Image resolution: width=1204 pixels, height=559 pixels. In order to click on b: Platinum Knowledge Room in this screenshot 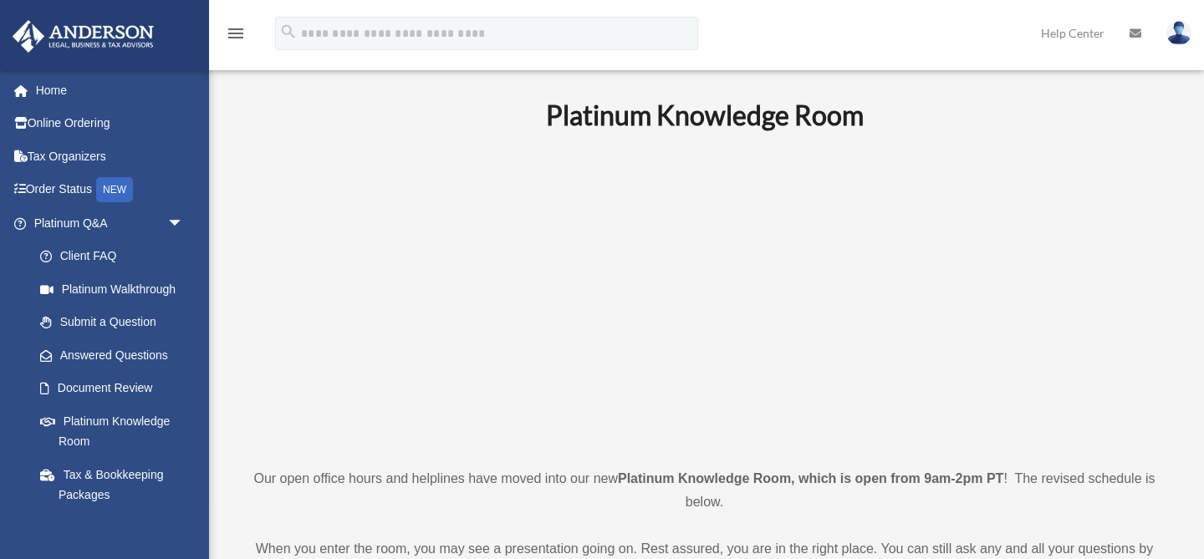, I will do `click(705, 115)`.